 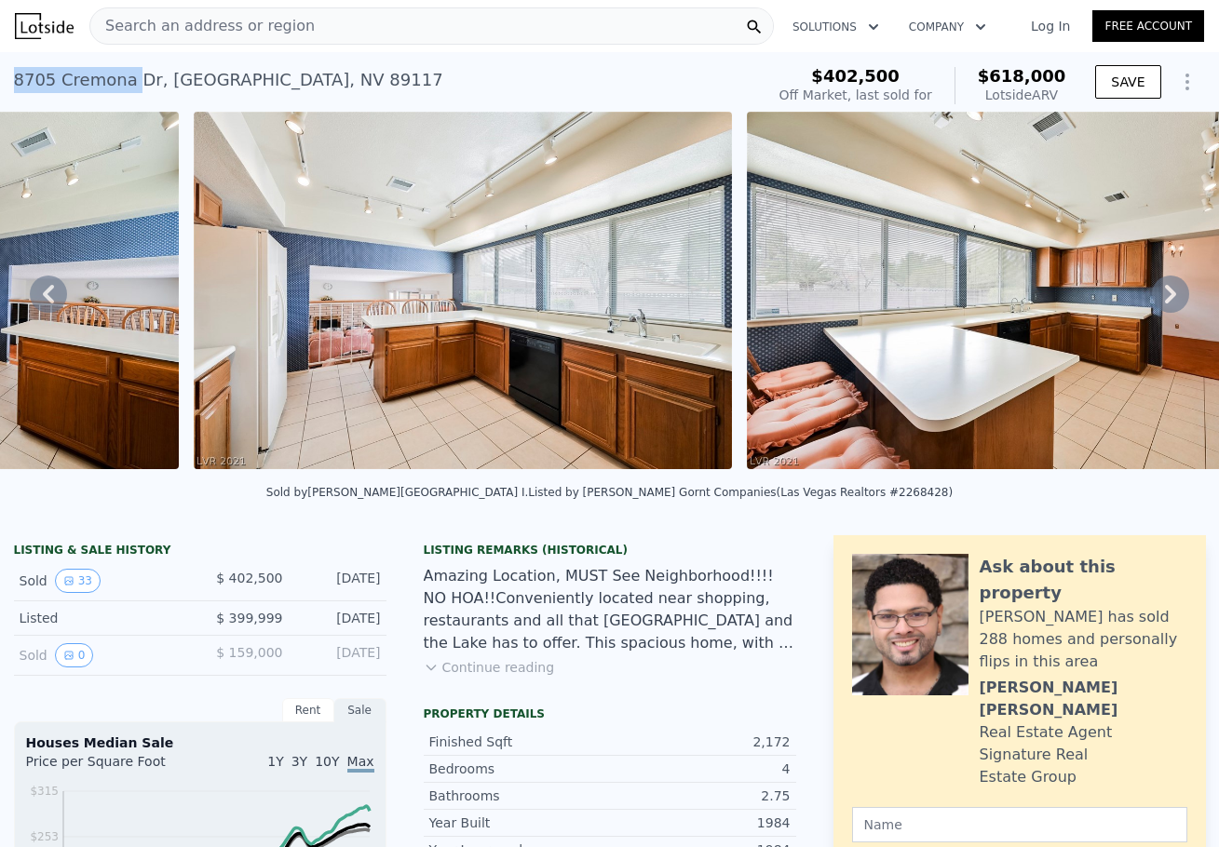 What do you see at coordinates (249, 618) in the screenshot?
I see `span: $ 399,999` at bounding box center [249, 618].